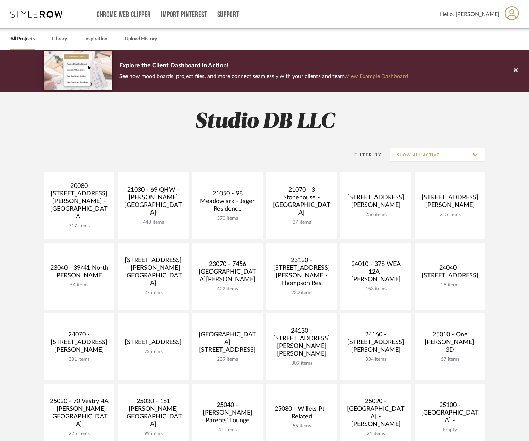 The width and height of the screenshot is (529, 441). I want to click on div: 55 items, so click(302, 426).